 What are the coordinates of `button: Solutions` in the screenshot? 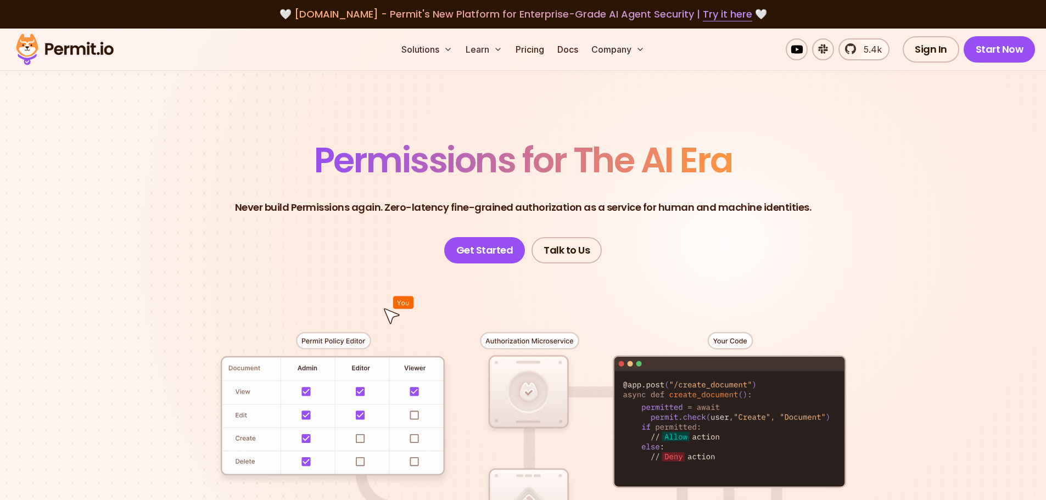 It's located at (426, 49).